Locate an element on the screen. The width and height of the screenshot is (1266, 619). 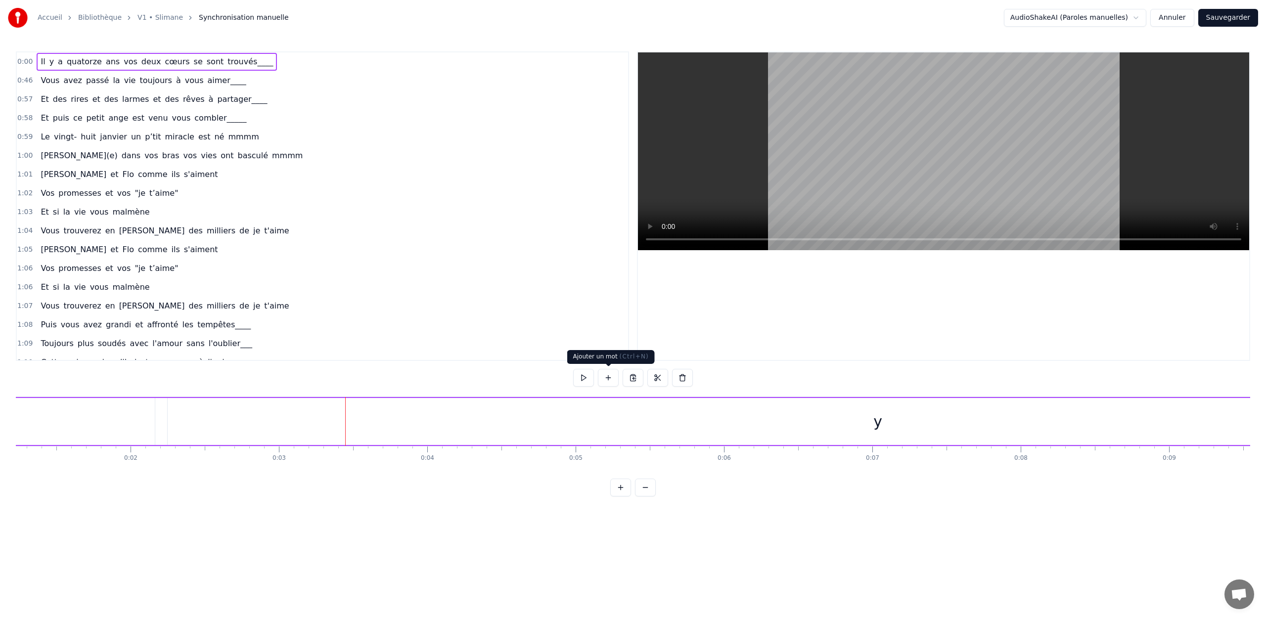
span: comme is located at coordinates (153, 174).